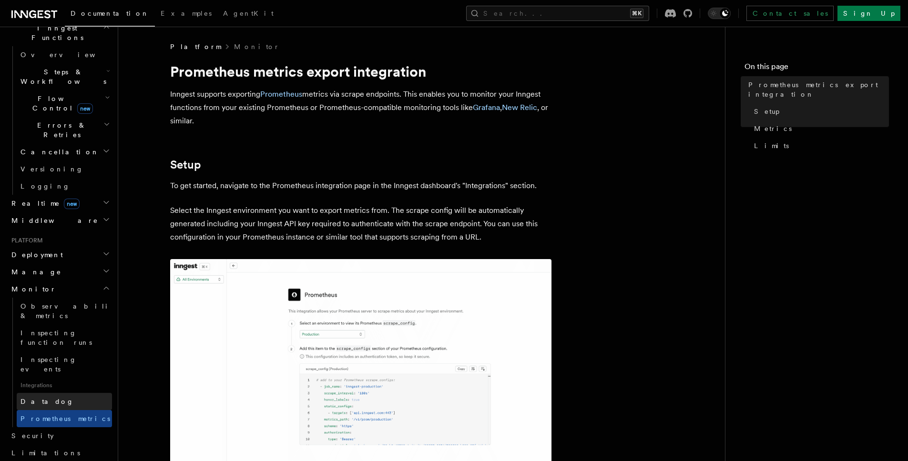 The width and height of the screenshot is (908, 461). I want to click on a: Observability & metrics, so click(64, 311).